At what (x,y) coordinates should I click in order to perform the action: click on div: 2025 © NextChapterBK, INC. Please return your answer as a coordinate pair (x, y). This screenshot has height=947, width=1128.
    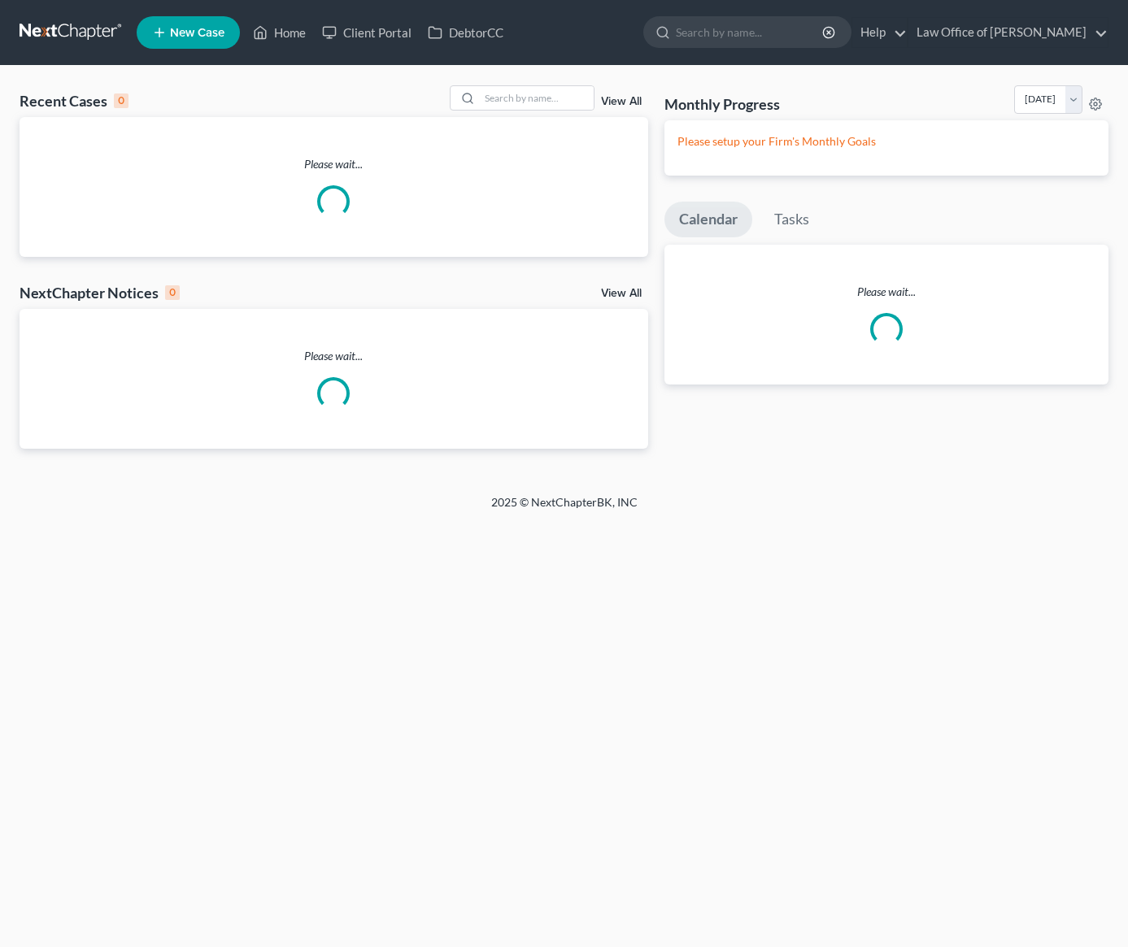
    Looking at the image, I should click on (564, 509).